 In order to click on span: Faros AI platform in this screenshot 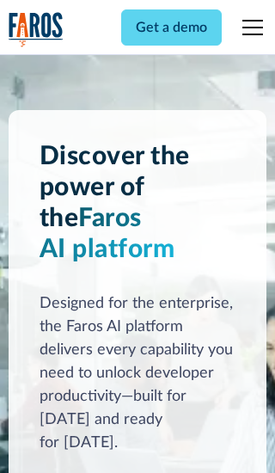, I will do `click(108, 234)`.